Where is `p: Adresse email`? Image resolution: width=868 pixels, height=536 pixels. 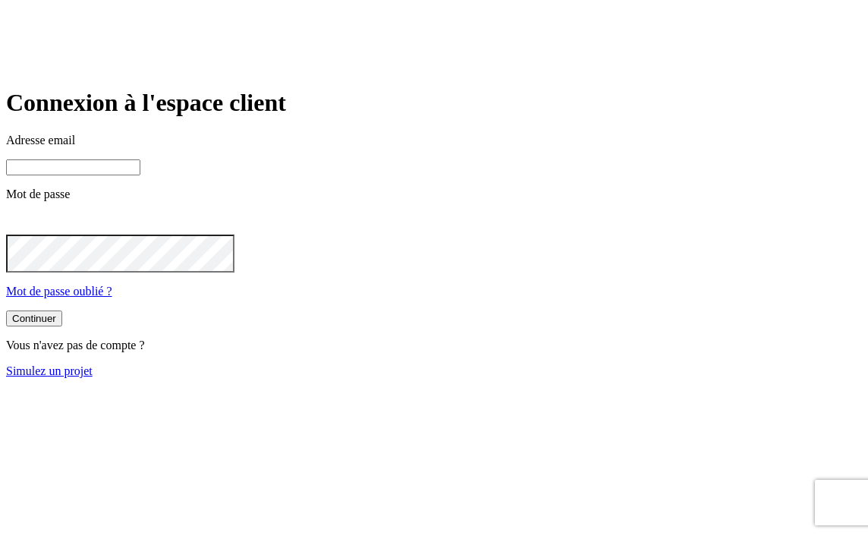
p: Adresse email is located at coordinates (434, 140).